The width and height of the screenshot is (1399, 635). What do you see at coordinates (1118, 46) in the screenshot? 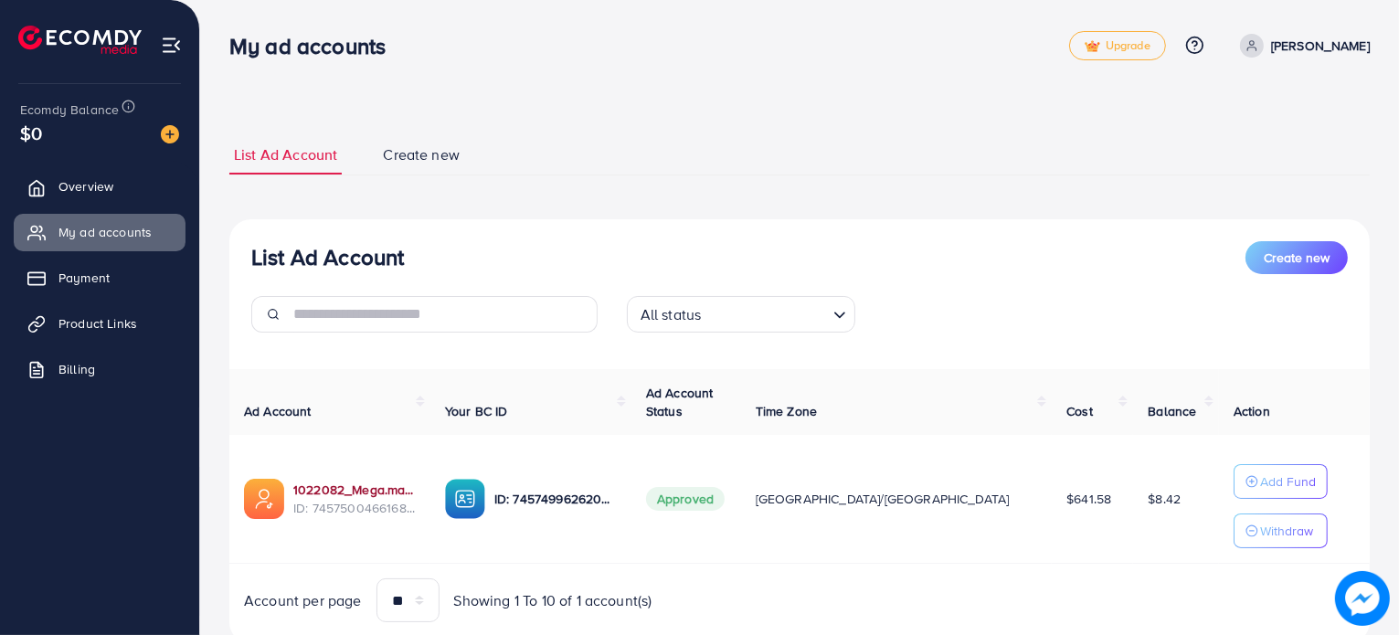
I see `span: Upgrade` at bounding box center [1118, 46].